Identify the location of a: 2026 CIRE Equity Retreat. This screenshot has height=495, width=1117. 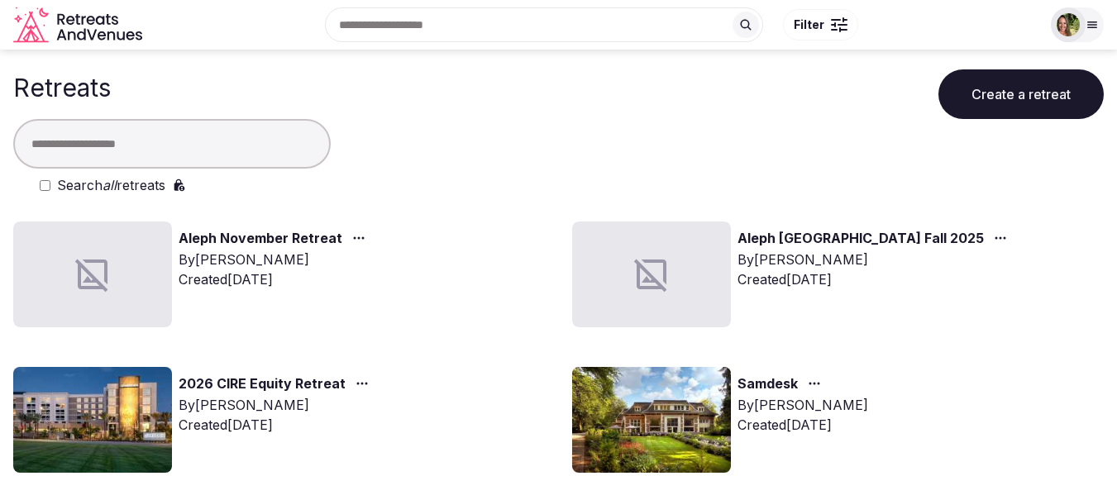
(262, 384).